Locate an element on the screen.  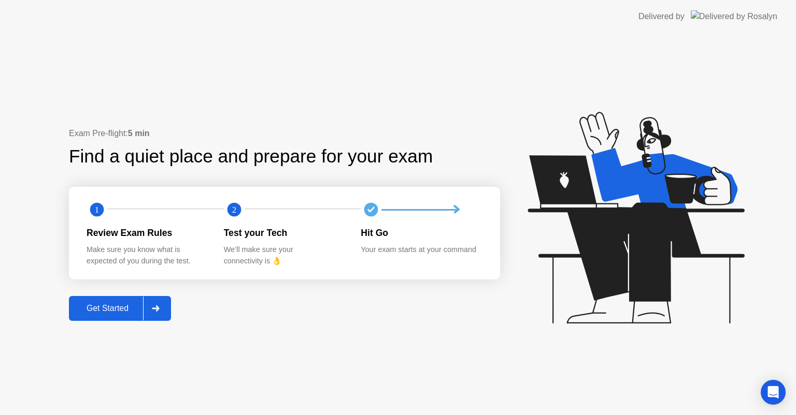
div: Delivered by is located at coordinates (661, 17).